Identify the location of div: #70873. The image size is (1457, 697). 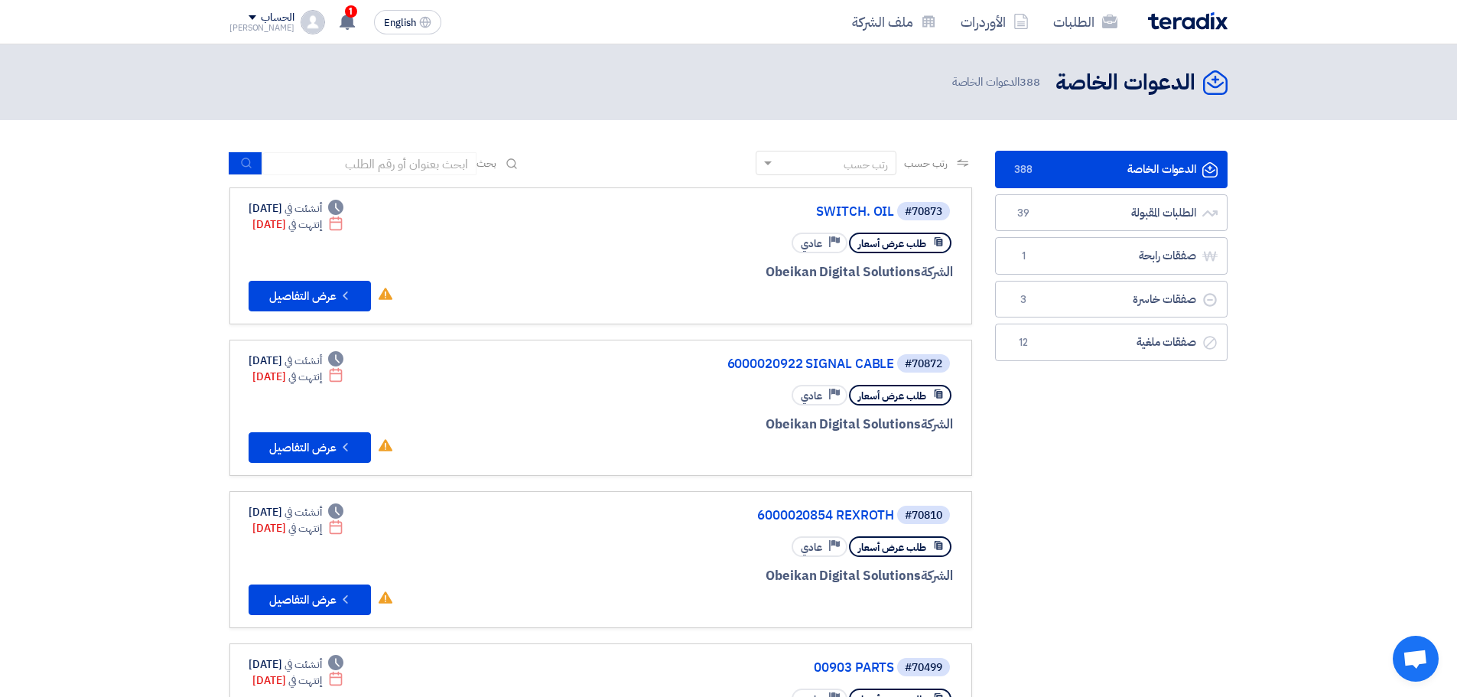
(923, 212).